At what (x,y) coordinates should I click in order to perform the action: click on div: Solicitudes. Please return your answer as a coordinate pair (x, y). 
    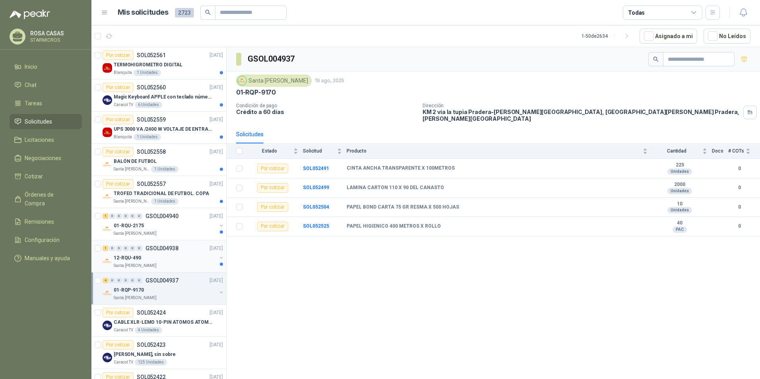
    Looking at the image, I should click on (250, 134).